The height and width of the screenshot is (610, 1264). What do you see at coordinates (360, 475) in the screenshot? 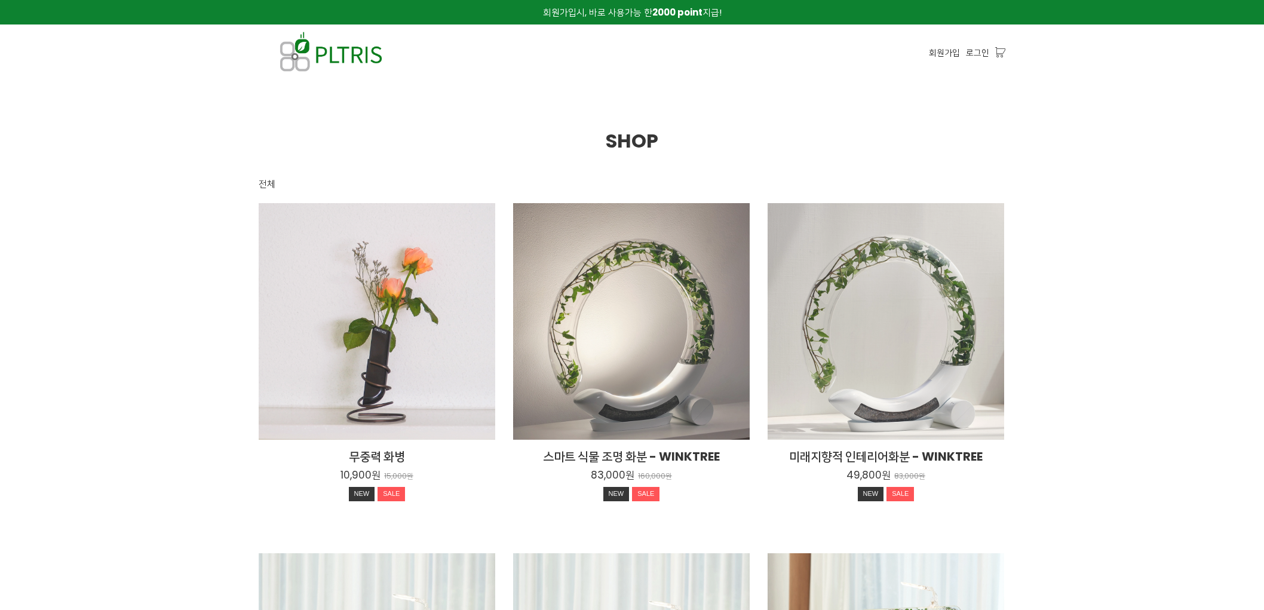
I see `p: 10,900원` at bounding box center [360, 475].